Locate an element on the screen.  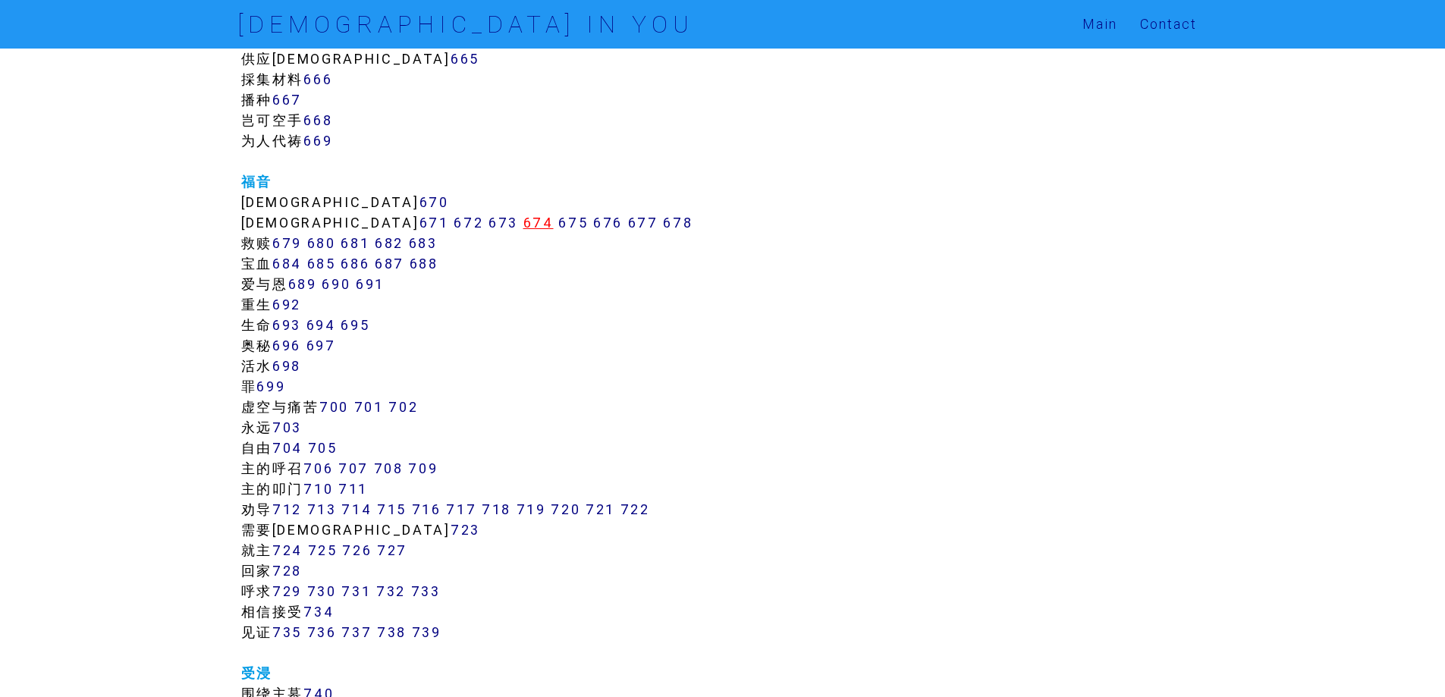
a: 684 is located at coordinates (287, 263).